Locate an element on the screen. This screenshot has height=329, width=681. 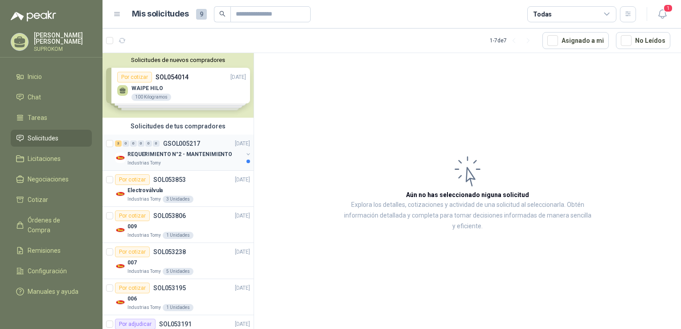
button: Asignado a mi is located at coordinates (576, 41).